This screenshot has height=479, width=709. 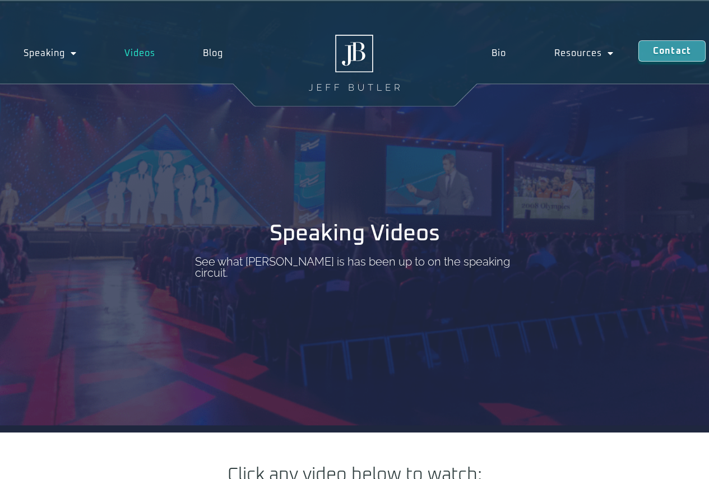 I want to click on a: Contact, so click(x=672, y=51).